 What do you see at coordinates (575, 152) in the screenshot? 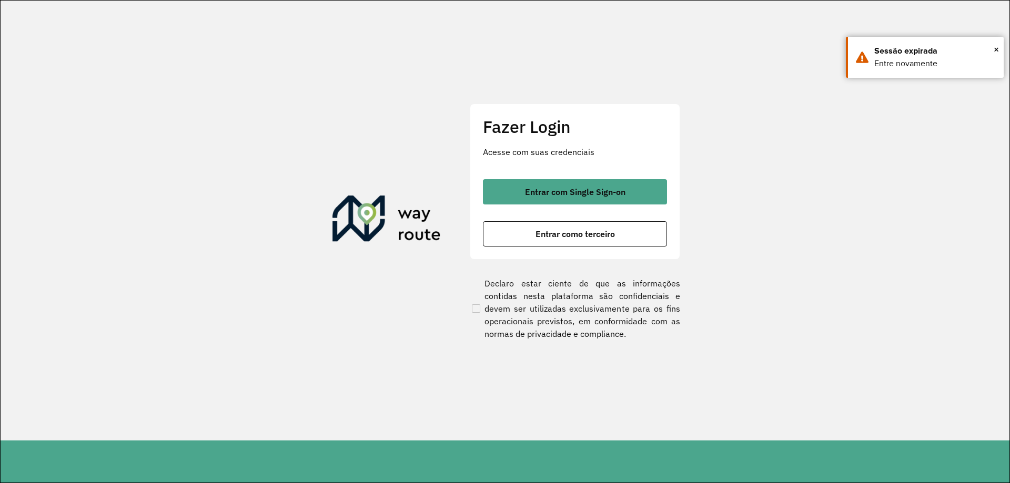
I see `p: Acesse com suas credenciais` at bounding box center [575, 152].